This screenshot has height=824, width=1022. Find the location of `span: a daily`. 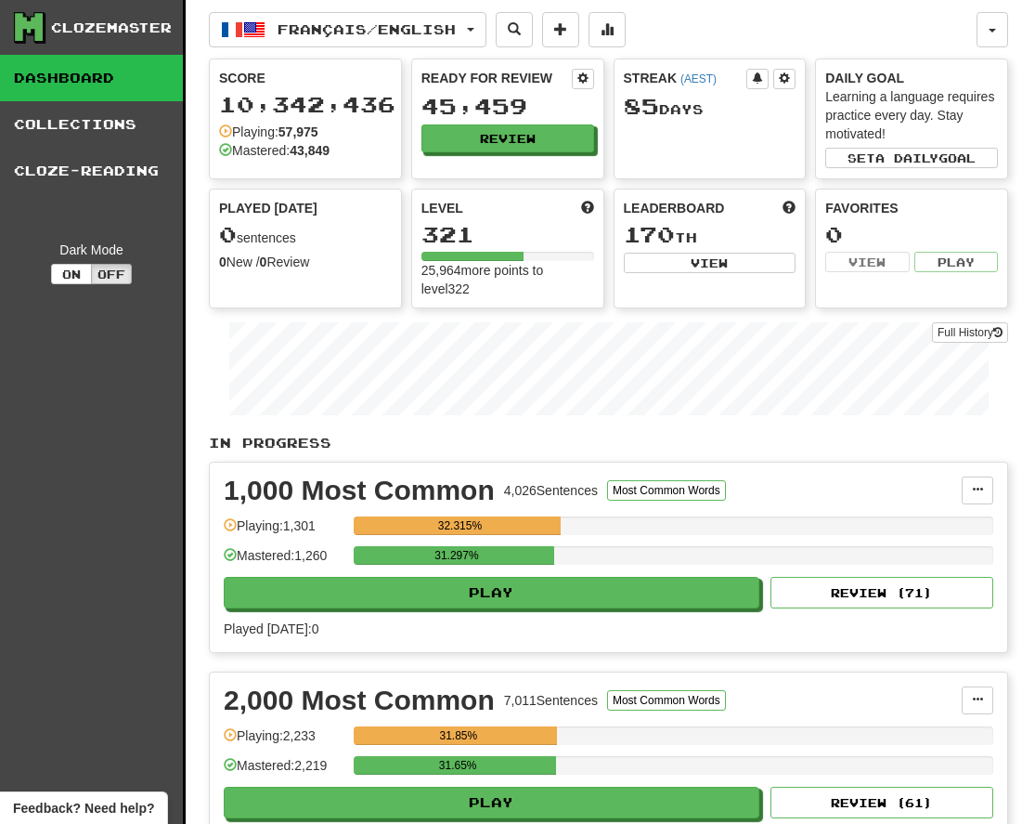

span: a daily is located at coordinates (907, 158).